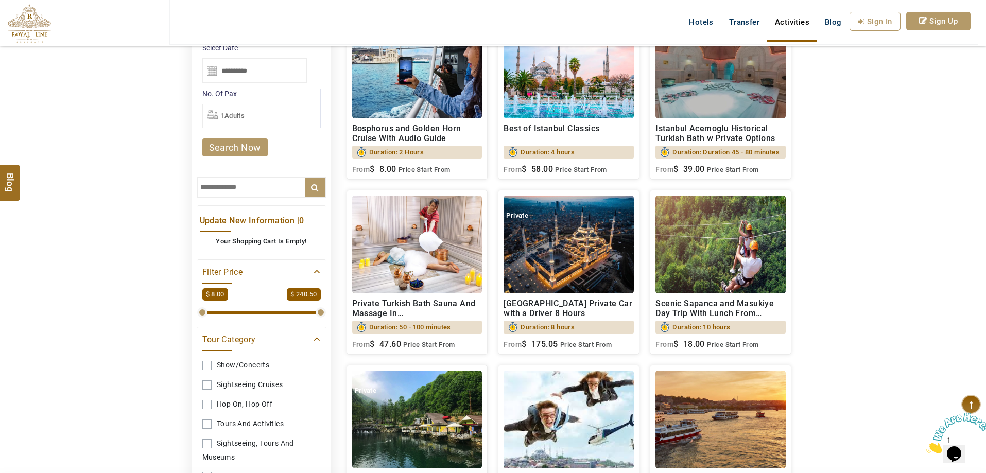 Image resolution: width=986 pixels, height=473 pixels. Describe the element at coordinates (720, 420) in the screenshot. I see `img: Istanbul_Bosphorus_Sunset_Cruise.jpg` at that location.